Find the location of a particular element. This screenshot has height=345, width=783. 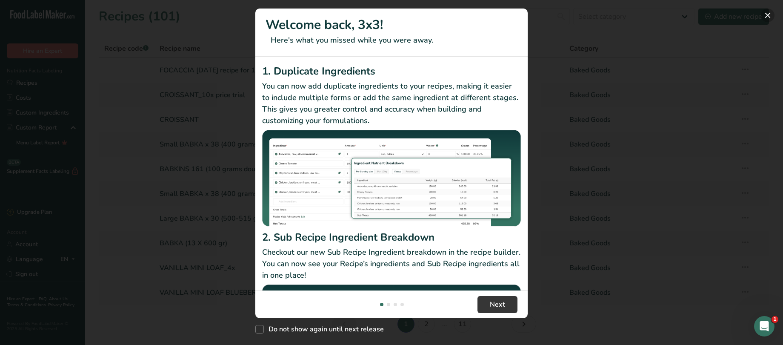

p: You can now add duplicate ingredients to your recipes, making it easier to include multiple forms... is located at coordinates (391, 103).